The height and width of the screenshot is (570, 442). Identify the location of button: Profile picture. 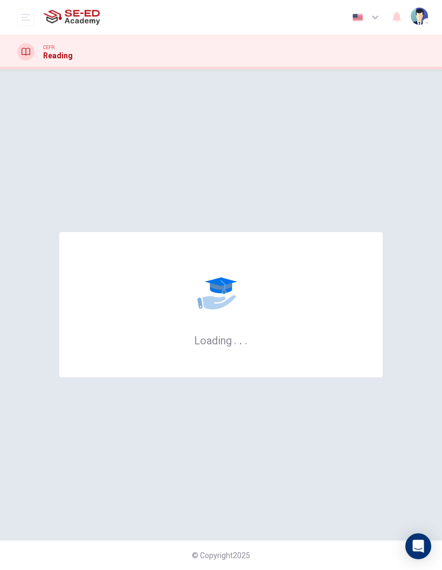
(420, 16).